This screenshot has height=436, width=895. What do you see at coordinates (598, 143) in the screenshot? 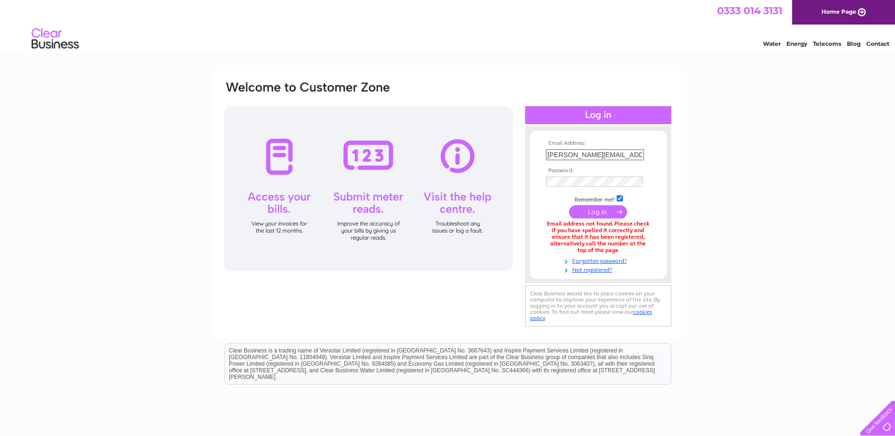
I see `th: Email Address:` at bounding box center [598, 143].